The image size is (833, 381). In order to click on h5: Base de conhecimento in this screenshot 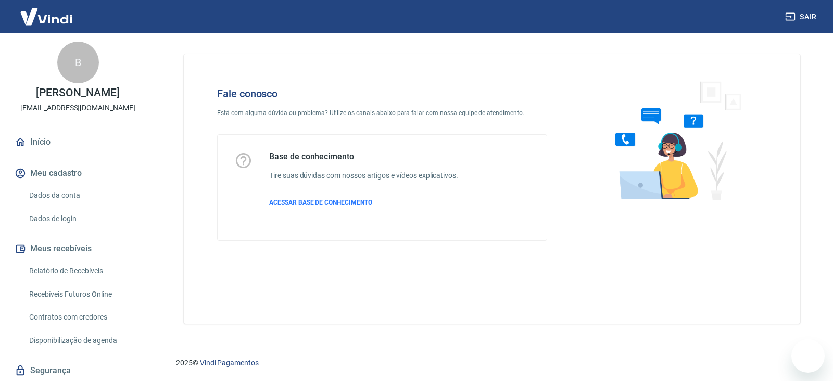, I will do `click(364, 157)`.